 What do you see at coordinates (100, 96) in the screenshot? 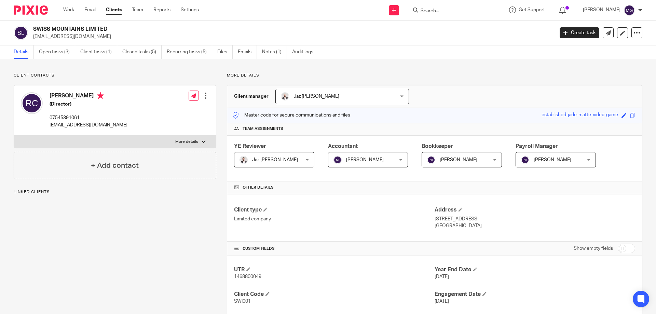
I see `i: Primary` at bounding box center [100, 96].